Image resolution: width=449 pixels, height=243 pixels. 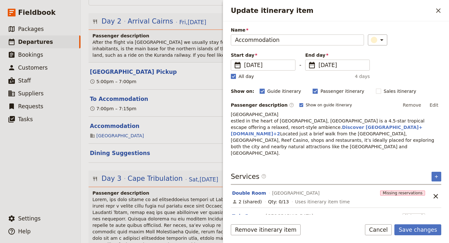 What do you see at coordinates (331, 11) in the screenshot?
I see `h2: Update itinerary item` at bounding box center [331, 11].